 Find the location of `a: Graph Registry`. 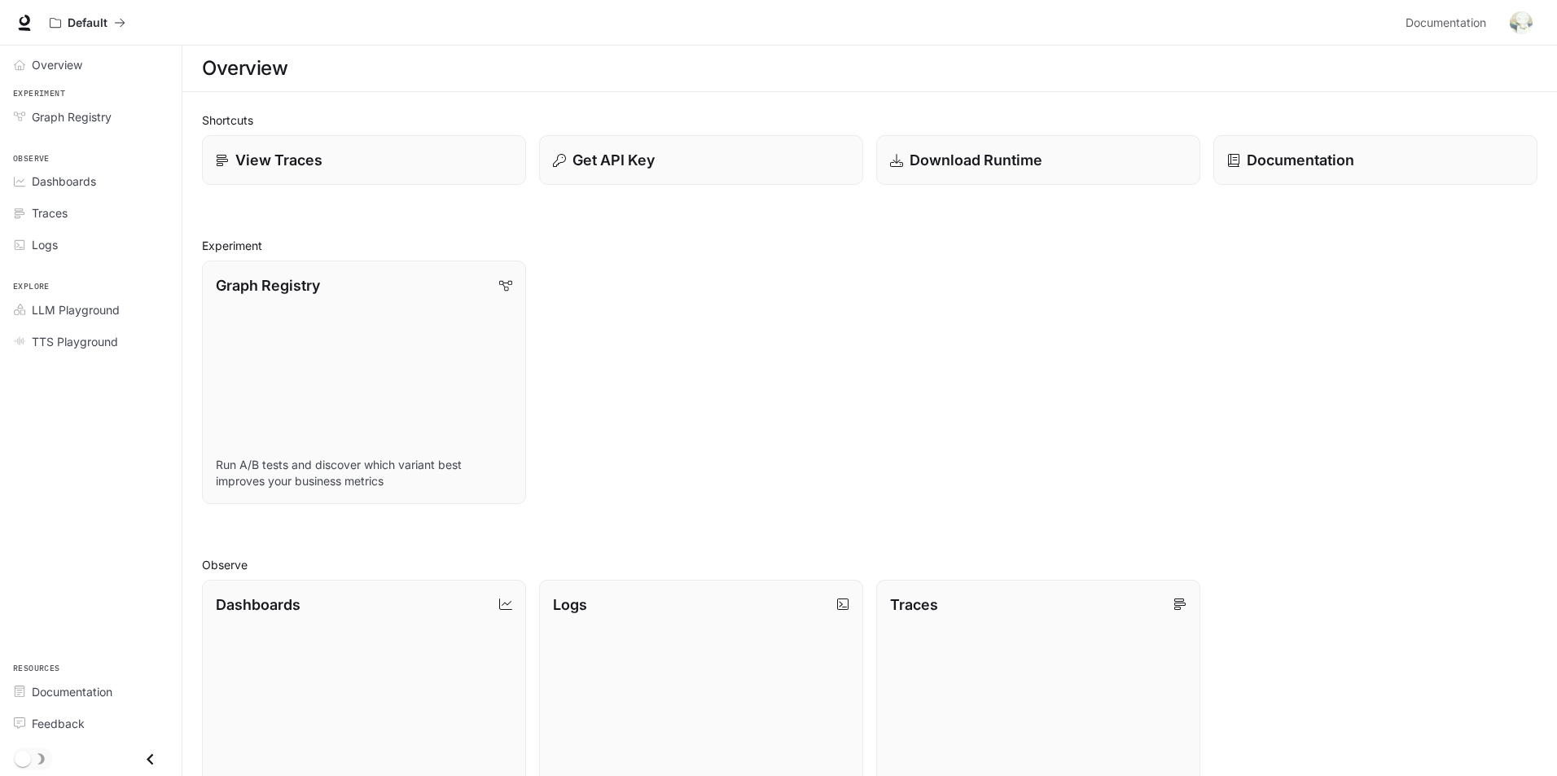

a: Graph Registry is located at coordinates (90, 116).